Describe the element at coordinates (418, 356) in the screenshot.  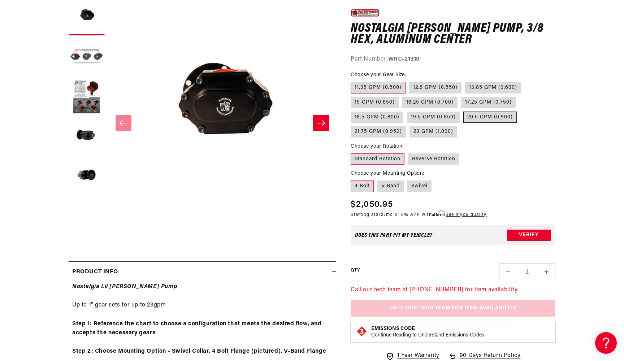
I see `span: 1 Year Warranty` at that location.